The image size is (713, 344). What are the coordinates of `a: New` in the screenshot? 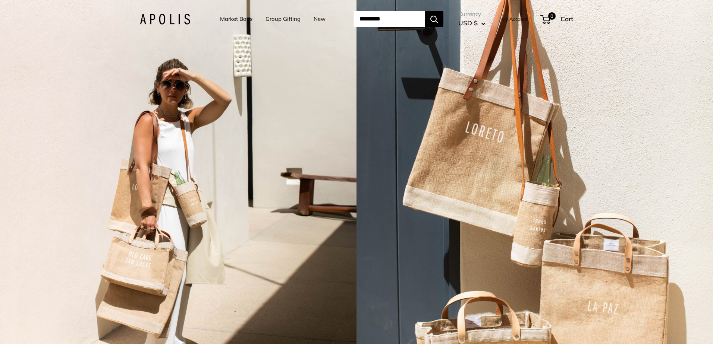 It's located at (319, 19).